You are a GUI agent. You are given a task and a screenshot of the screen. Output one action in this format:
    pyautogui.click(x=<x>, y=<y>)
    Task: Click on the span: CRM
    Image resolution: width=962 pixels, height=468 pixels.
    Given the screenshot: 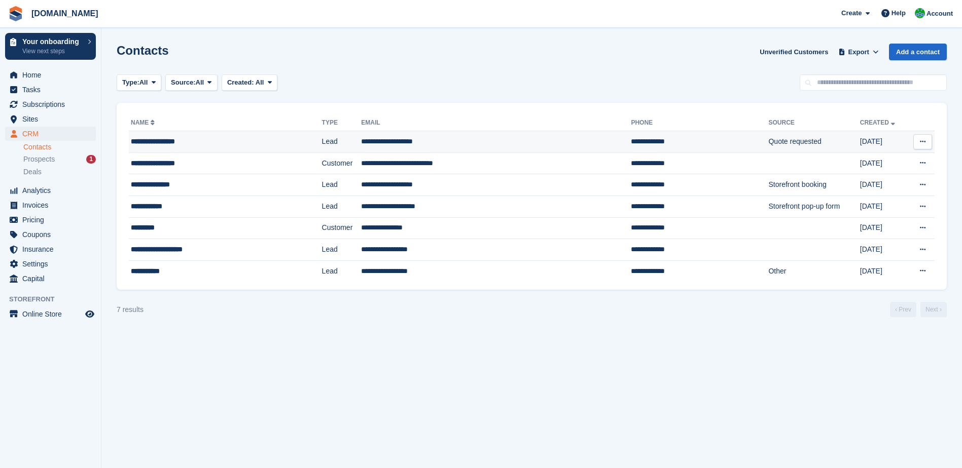 What is the action you would take?
    pyautogui.click(x=53, y=134)
    